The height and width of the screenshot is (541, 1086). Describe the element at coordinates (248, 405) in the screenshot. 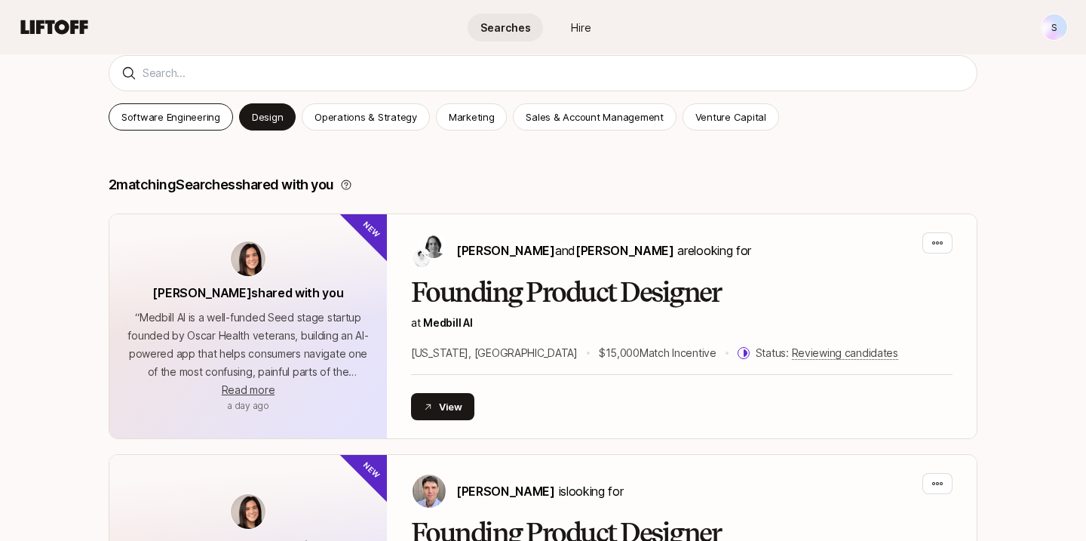

I see `span: August 14, 2025 11:17am` at that location.